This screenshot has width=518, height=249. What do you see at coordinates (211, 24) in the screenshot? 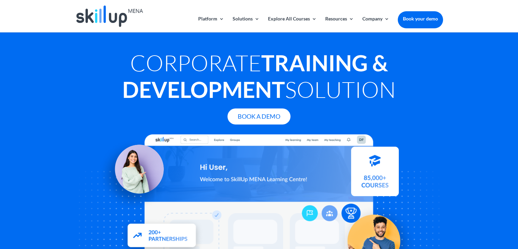
I see `a: Platform` at bounding box center [211, 24].